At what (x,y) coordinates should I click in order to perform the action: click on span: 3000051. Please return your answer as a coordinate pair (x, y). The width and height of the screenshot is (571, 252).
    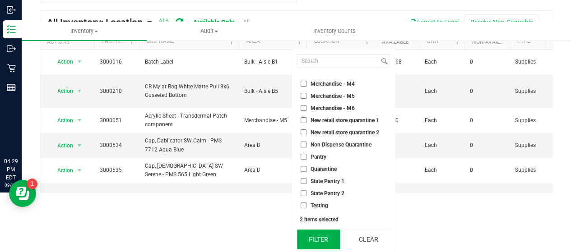
    Looking at the image, I should click on (117, 120).